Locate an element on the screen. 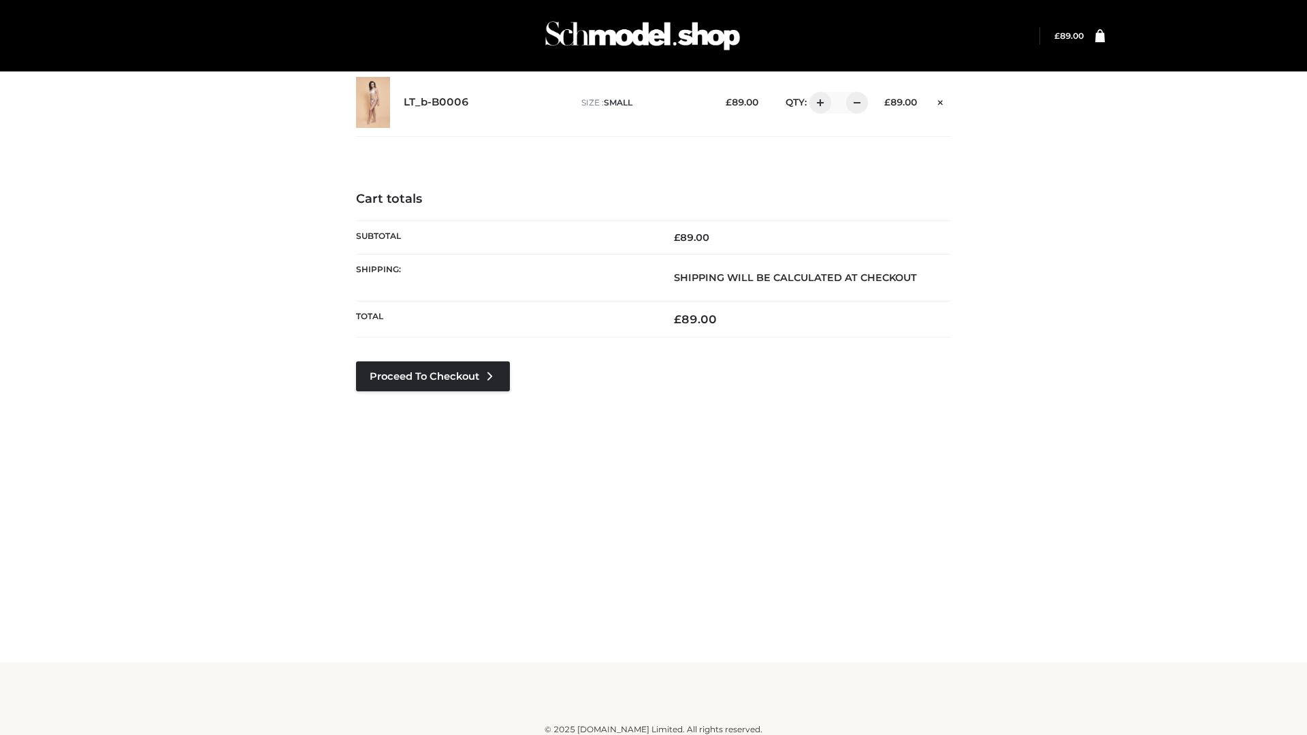 Image resolution: width=1307 pixels, height=735 pixels. h4: Cart totals is located at coordinates (653, 199).